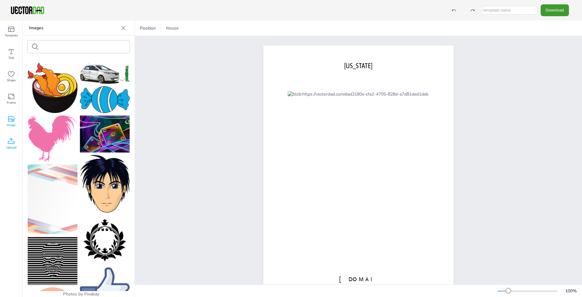  What do you see at coordinates (555, 10) in the screenshot?
I see `button: Download` at bounding box center [555, 10].